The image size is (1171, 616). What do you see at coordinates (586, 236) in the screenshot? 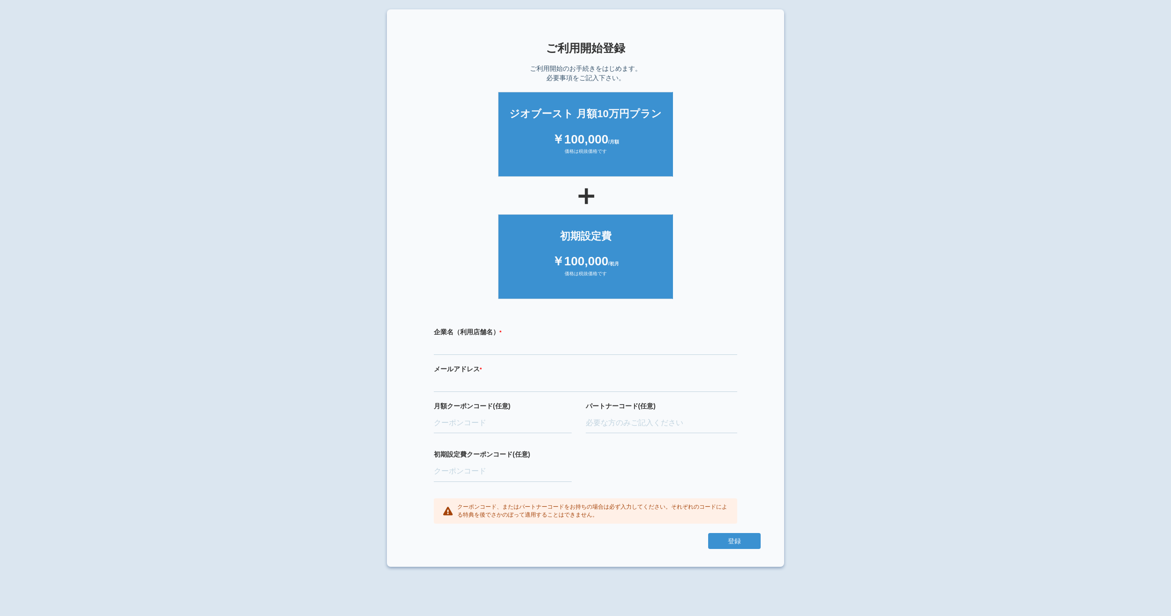
I see `div: 初期設定費` at bounding box center [586, 236].